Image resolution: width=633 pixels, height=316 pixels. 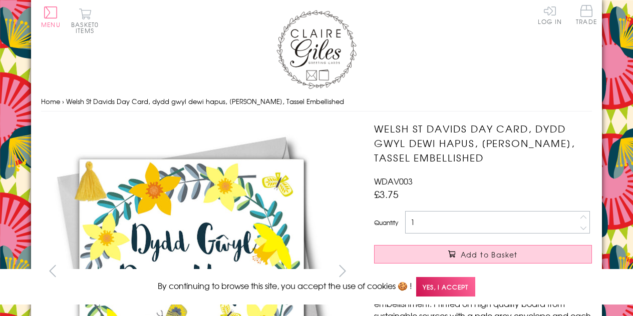 What do you see at coordinates (52, 271) in the screenshot?
I see `button: prev` at bounding box center [52, 271].